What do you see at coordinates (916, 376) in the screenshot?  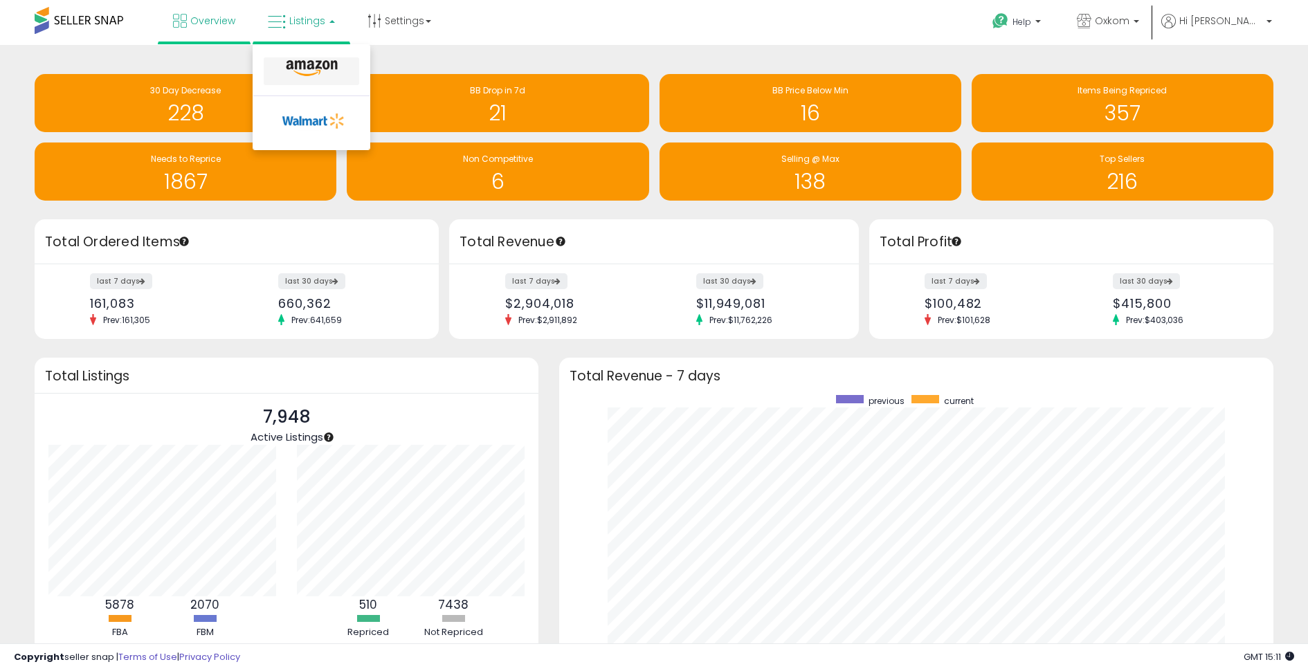 I see `h3: Total Revenue - 7 days` at bounding box center [916, 376].